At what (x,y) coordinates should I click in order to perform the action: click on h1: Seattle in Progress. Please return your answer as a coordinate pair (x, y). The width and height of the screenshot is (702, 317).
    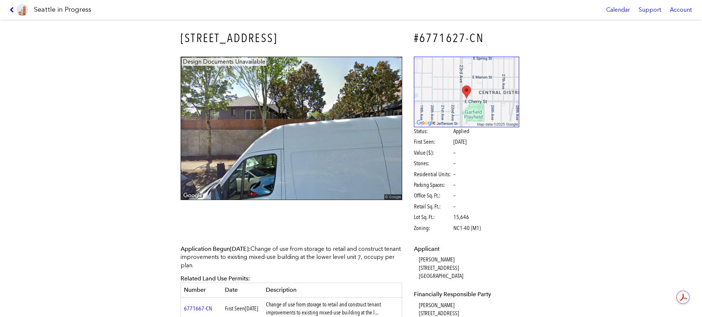
    Looking at the image, I should click on (63, 10).